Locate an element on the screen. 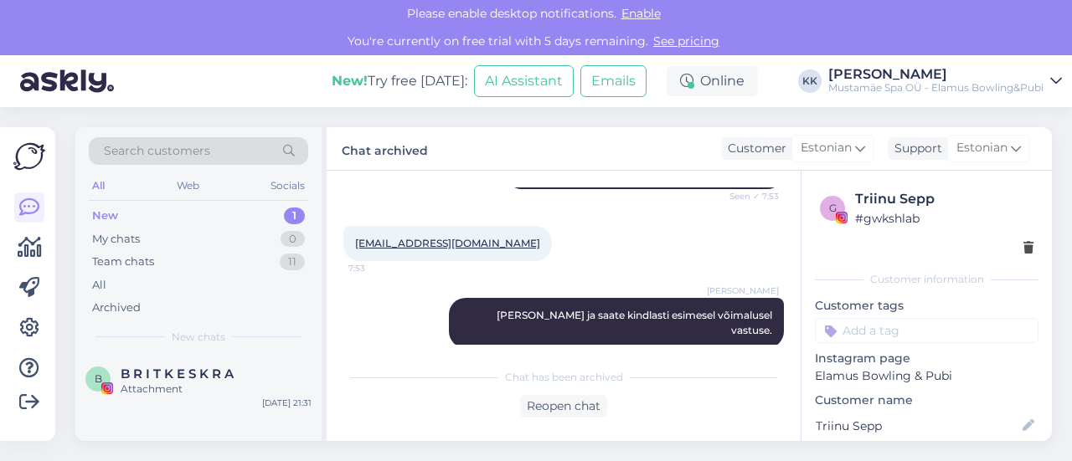 This screenshot has width=1072, height=461. div: Web is located at coordinates (188, 186).